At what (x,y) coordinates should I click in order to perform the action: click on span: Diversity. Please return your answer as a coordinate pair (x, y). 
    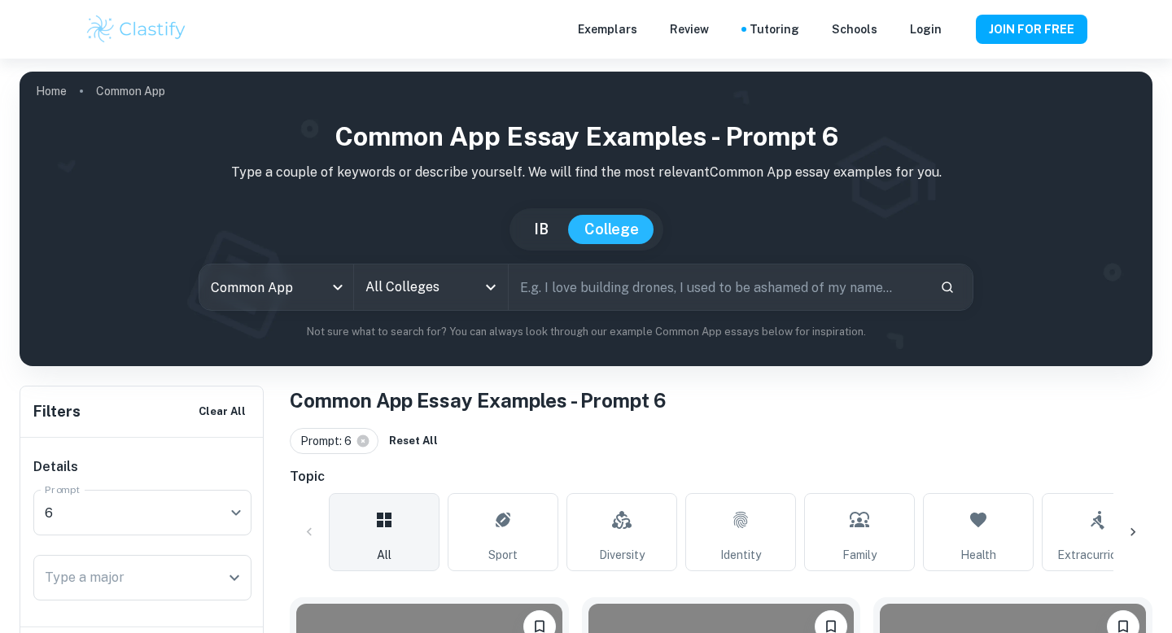
    Looking at the image, I should click on (622, 555).